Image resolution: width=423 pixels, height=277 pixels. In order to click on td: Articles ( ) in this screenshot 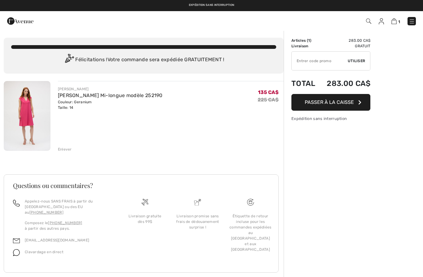, I will do `click(305, 41)`.